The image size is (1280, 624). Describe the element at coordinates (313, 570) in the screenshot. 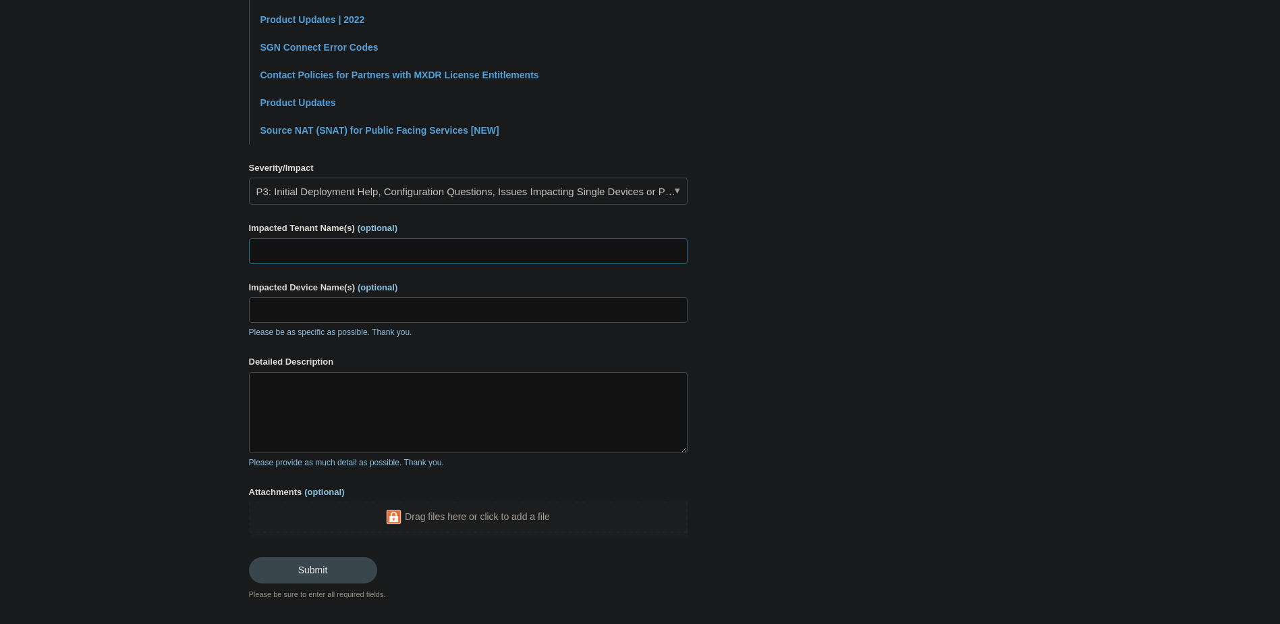

I see `input: Submit` at that location.